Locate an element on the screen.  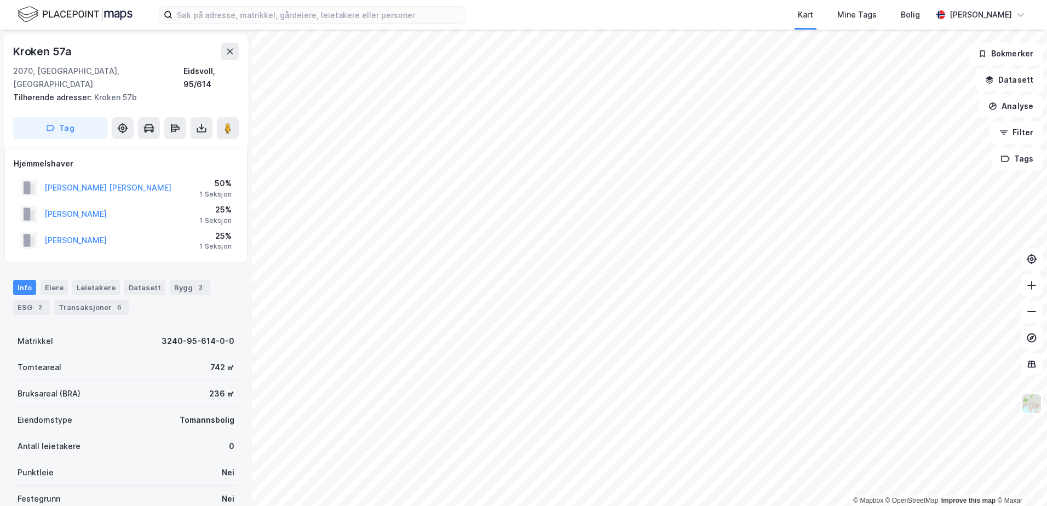
button: Filter is located at coordinates (1017, 133).